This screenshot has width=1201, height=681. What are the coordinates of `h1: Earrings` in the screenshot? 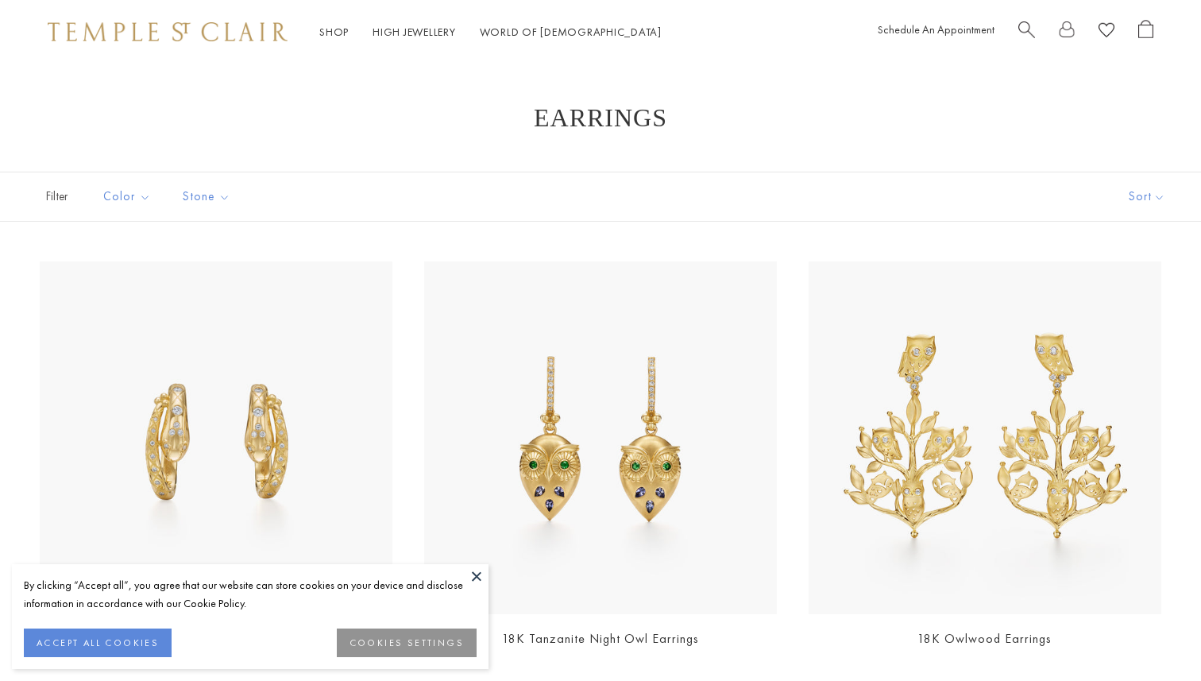 It's located at (601, 118).